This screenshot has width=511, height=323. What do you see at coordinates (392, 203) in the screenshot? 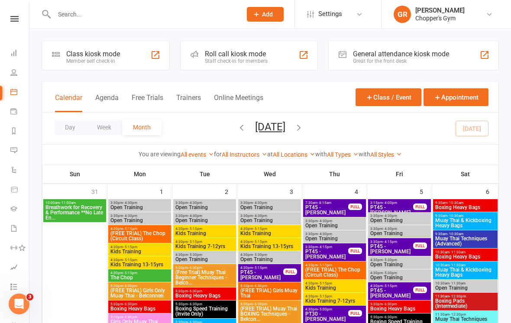
I see `span: 3:15pm` at bounding box center [392, 203].